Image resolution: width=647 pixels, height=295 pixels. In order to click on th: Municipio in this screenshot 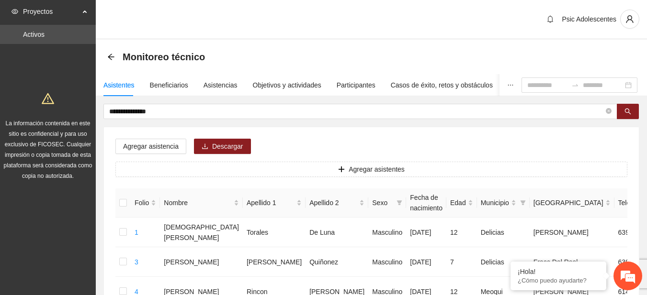, I will do `click(503, 203)`.